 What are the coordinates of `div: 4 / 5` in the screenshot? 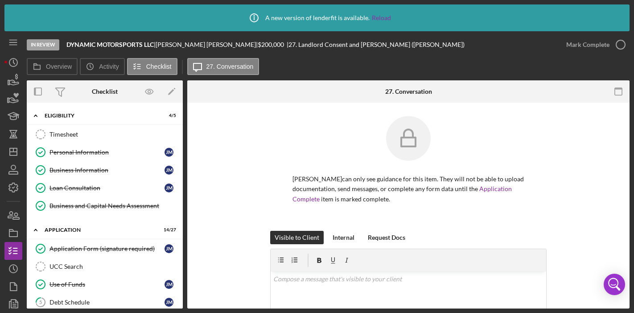 It's located at (168, 116).